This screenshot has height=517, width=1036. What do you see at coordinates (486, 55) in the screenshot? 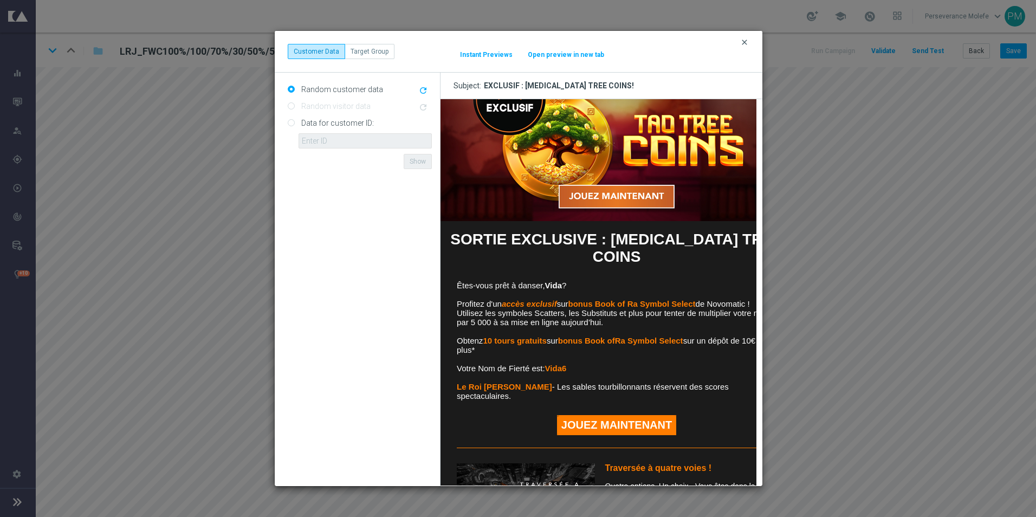
I see `button: Instant Previews` at bounding box center [486, 55].